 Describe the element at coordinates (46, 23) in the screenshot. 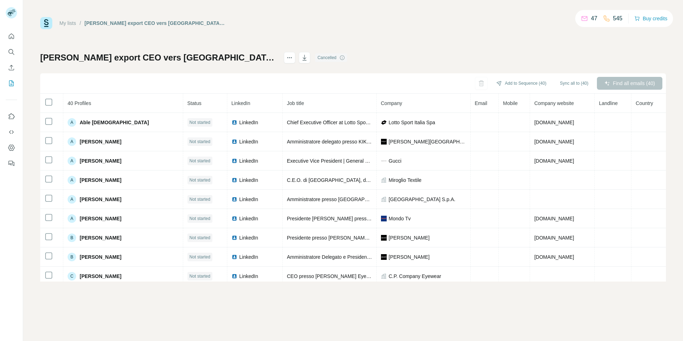

I see `img: Surfe Logo` at that location.